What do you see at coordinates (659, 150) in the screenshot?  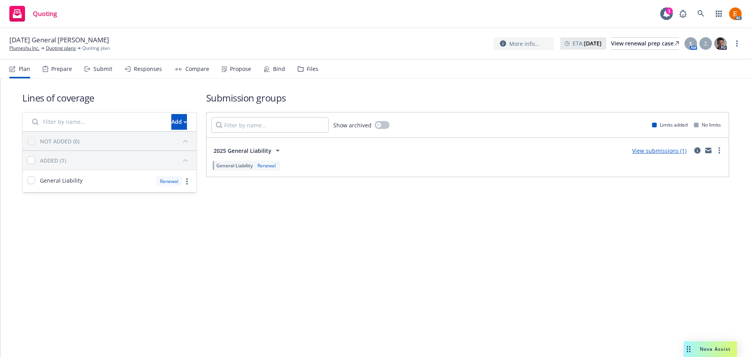 I see `a: View submissions (1)` at bounding box center [659, 150].